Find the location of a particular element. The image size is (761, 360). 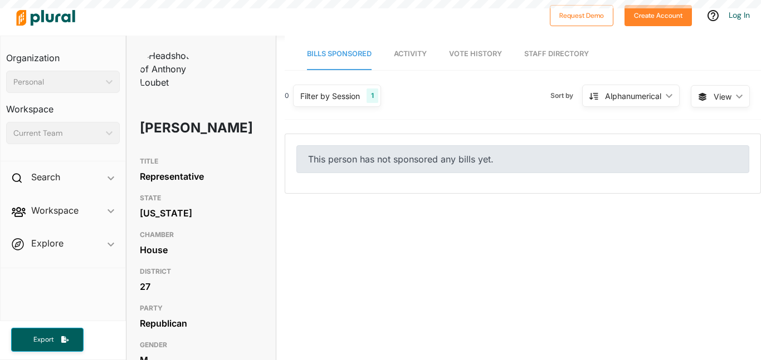

a: Bills Sponsored is located at coordinates (339, 54).